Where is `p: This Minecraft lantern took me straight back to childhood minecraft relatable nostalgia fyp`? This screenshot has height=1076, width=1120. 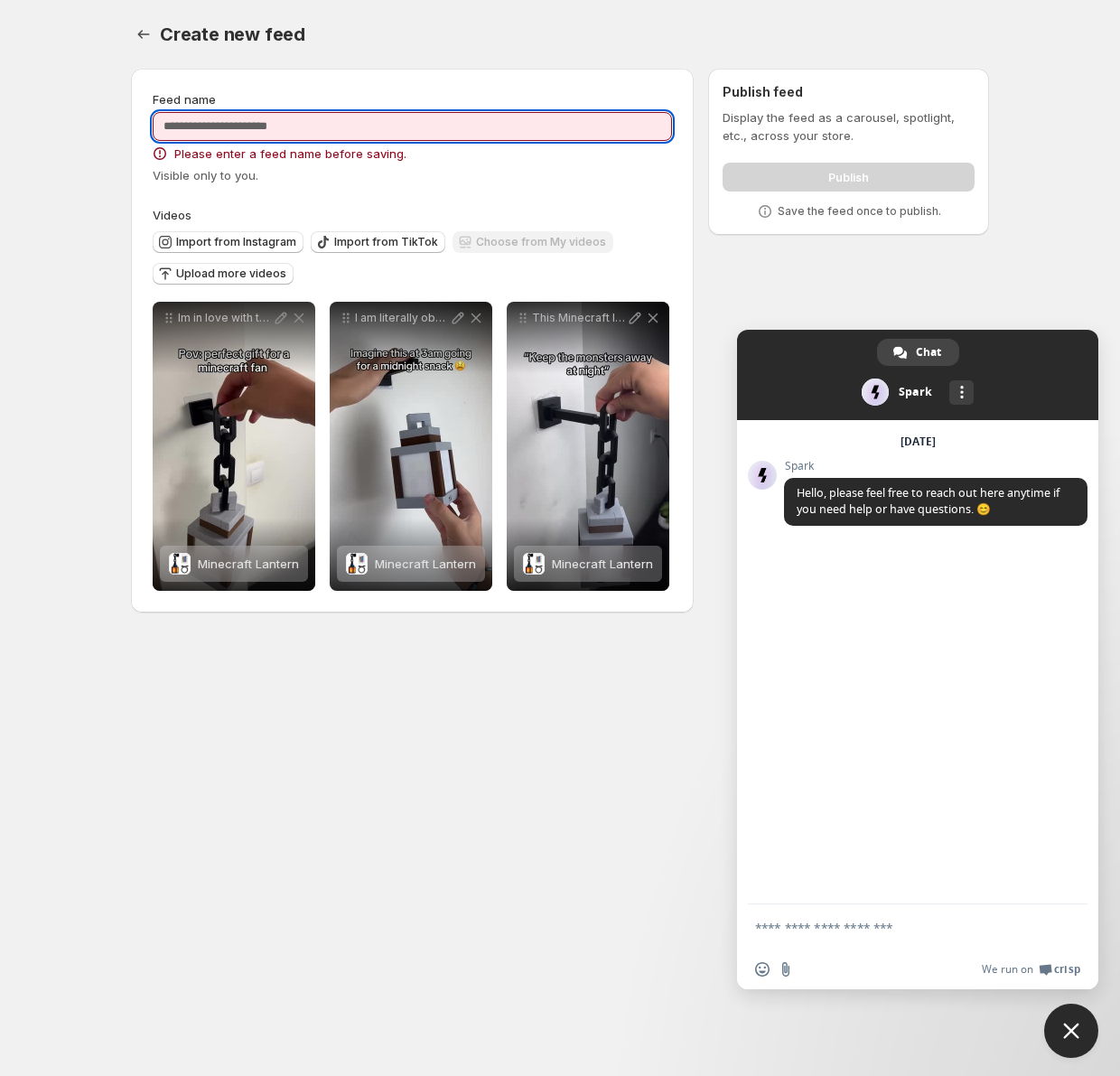 p: This Minecraft lantern took me straight back to childhood minecraft relatable nostalgia fyp is located at coordinates (579, 318).